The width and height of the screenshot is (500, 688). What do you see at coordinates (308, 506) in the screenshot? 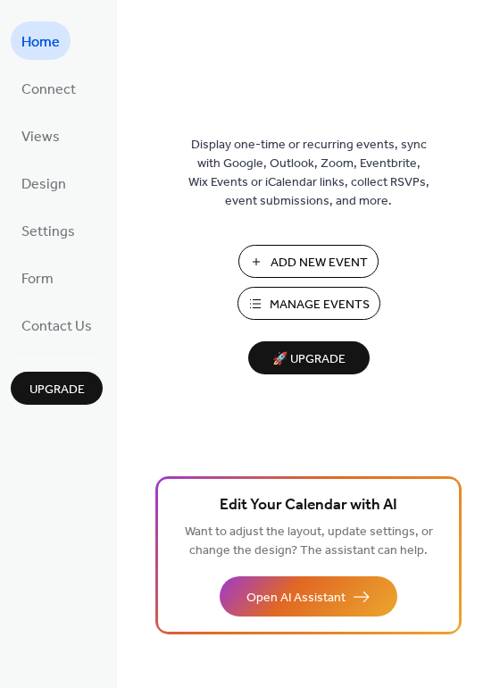
I see `span: Edit Your Calendar with AI` at bounding box center [308, 506].